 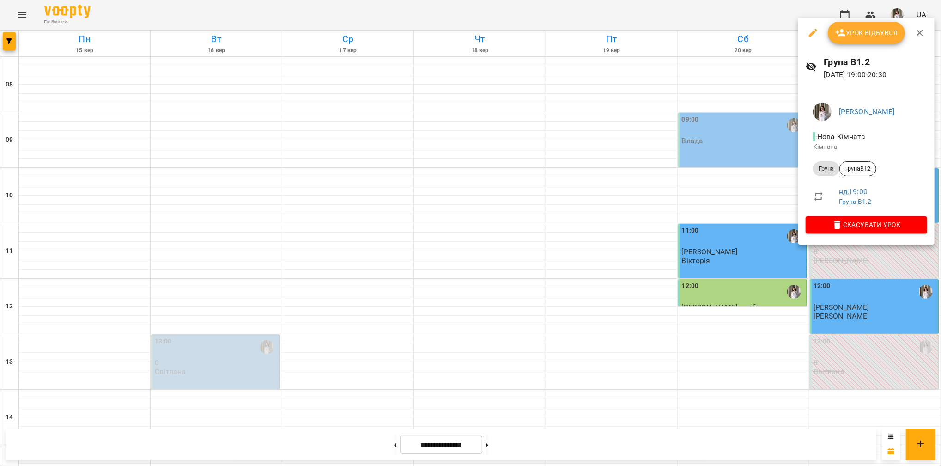 I want to click on span: групаВ12, so click(x=858, y=169).